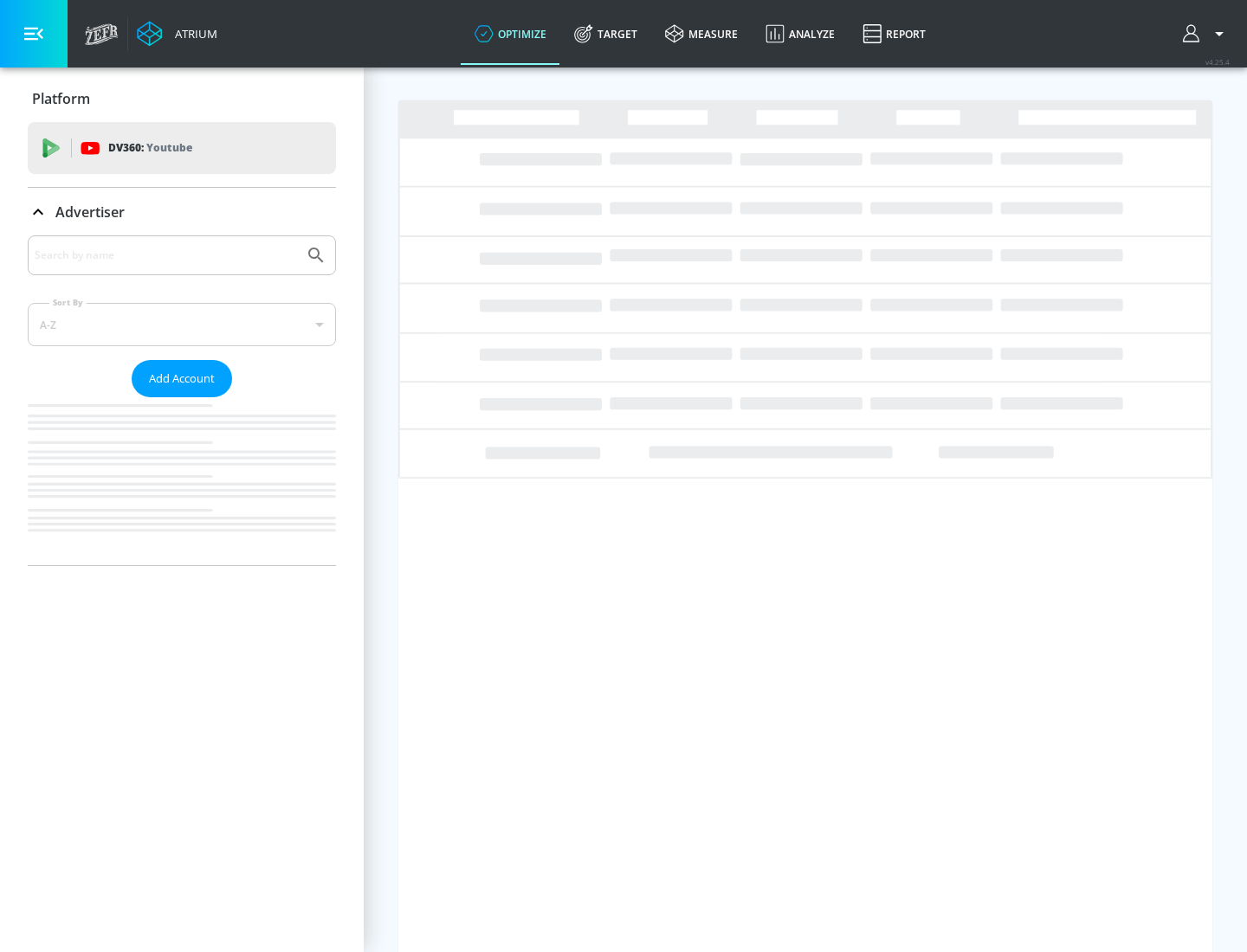 This screenshot has width=1247, height=952. Describe the element at coordinates (701, 34) in the screenshot. I see `a: measure` at that location.